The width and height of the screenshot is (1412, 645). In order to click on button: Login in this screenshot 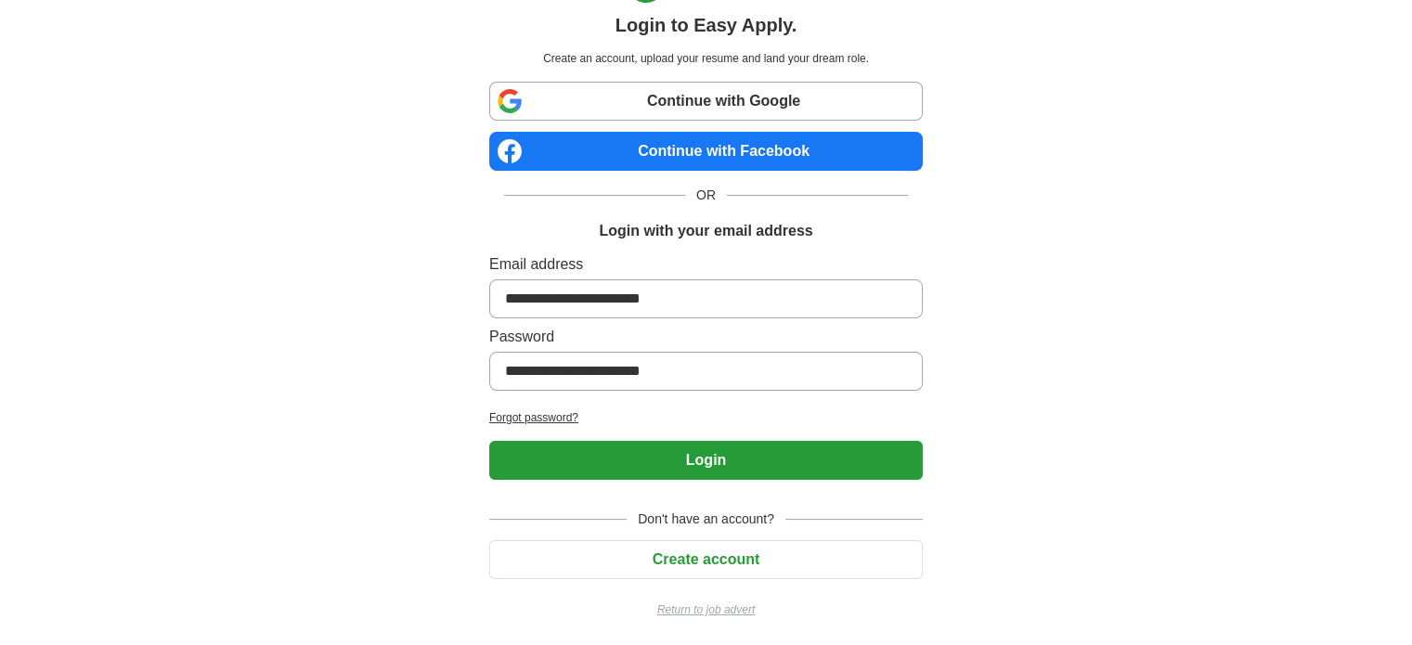, I will do `click(706, 460)`.